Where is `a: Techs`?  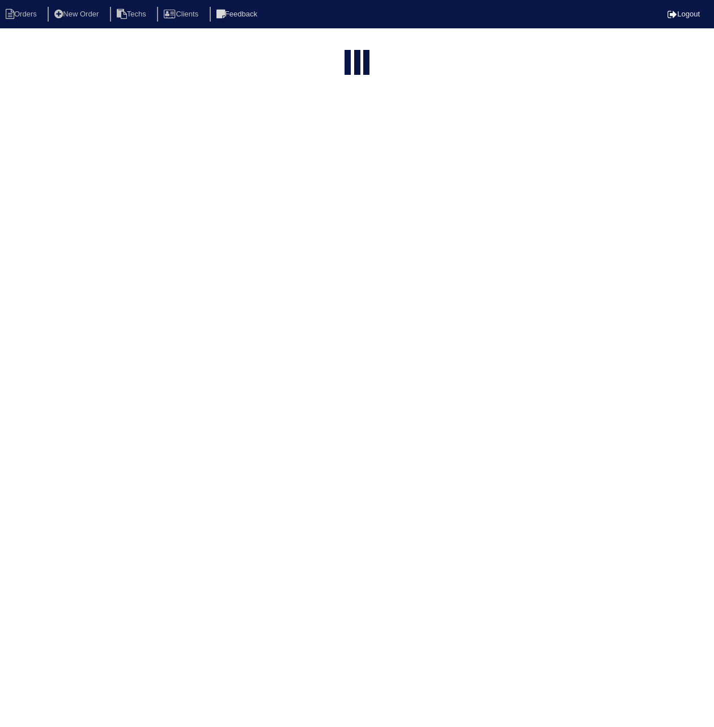
a: Techs is located at coordinates (133, 14).